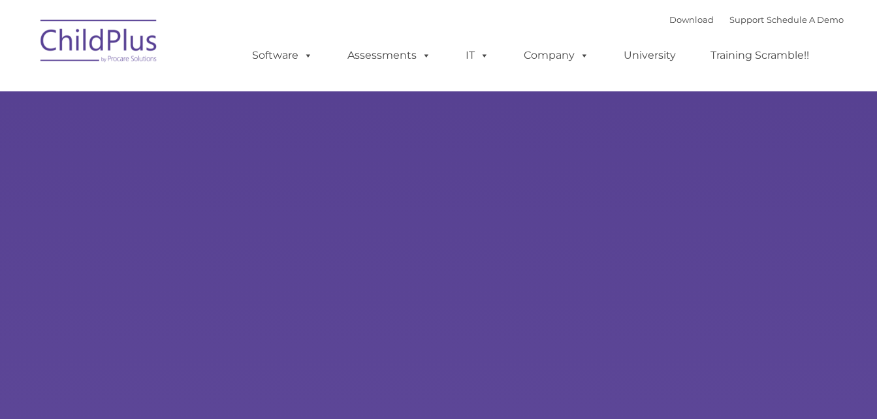 Image resolution: width=877 pixels, height=419 pixels. Describe the element at coordinates (805, 20) in the screenshot. I see `a: Schedule A Demo` at that location.